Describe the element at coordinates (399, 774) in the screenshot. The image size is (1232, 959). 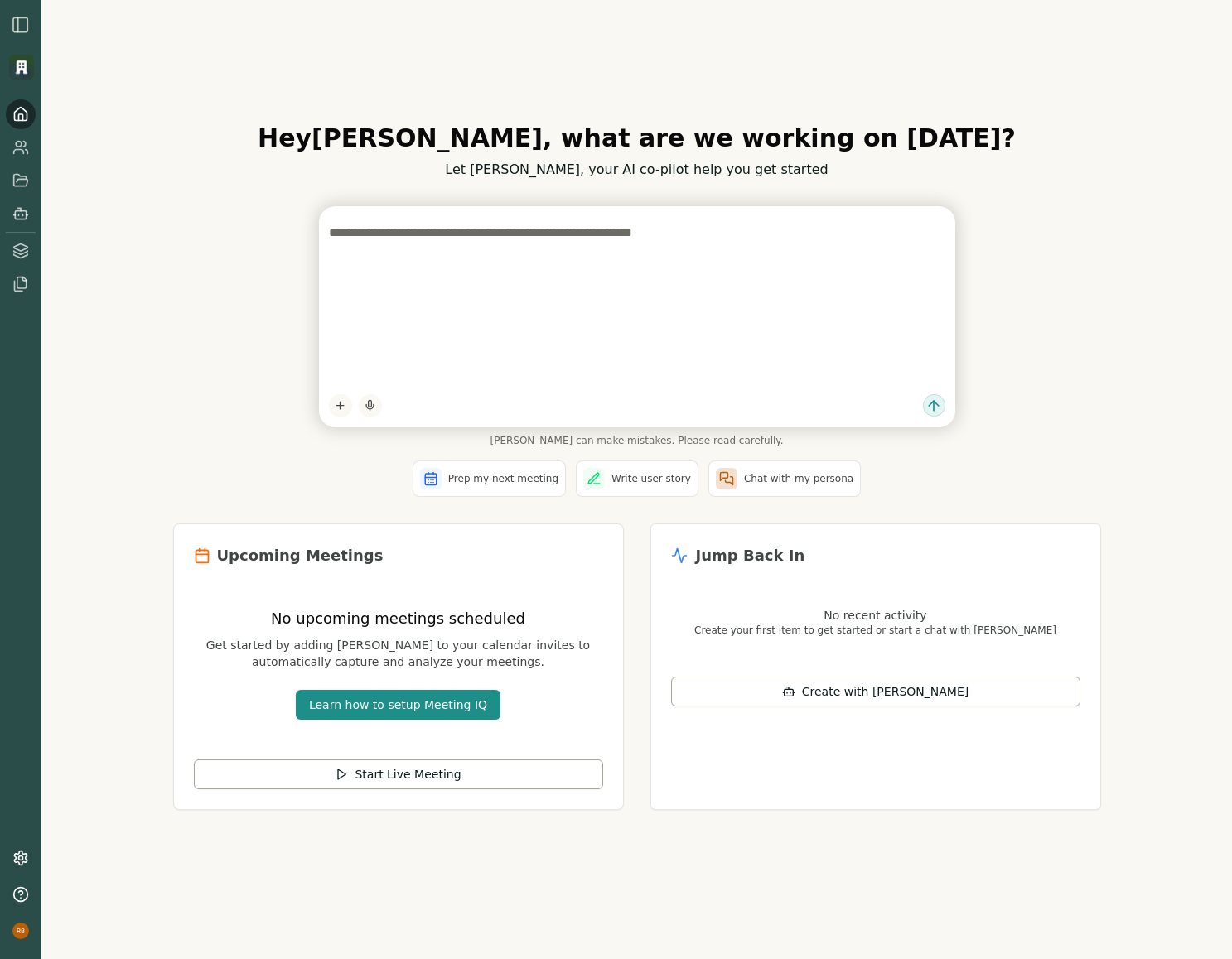
I see `button: Start Live Meeting` at that location.